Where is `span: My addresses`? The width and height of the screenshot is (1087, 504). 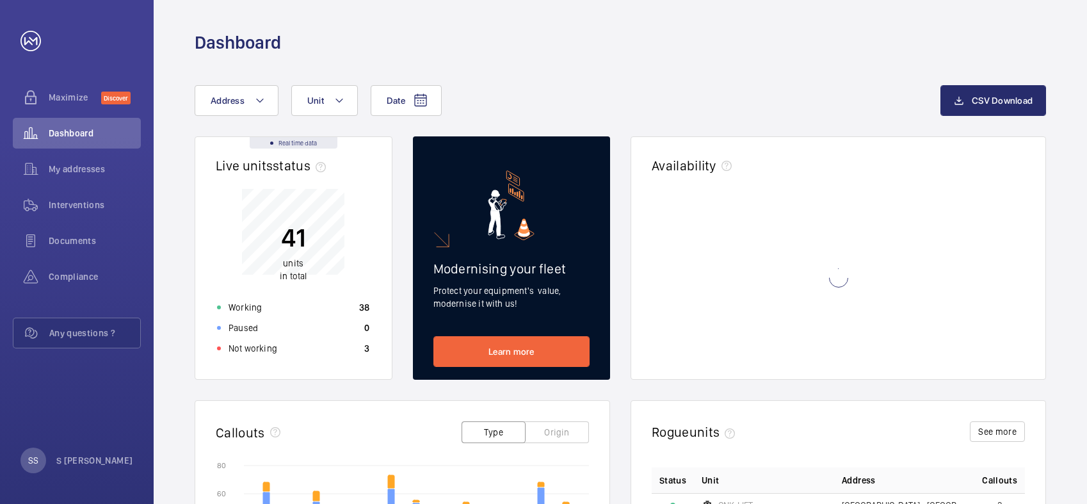 span: My addresses is located at coordinates (95, 169).